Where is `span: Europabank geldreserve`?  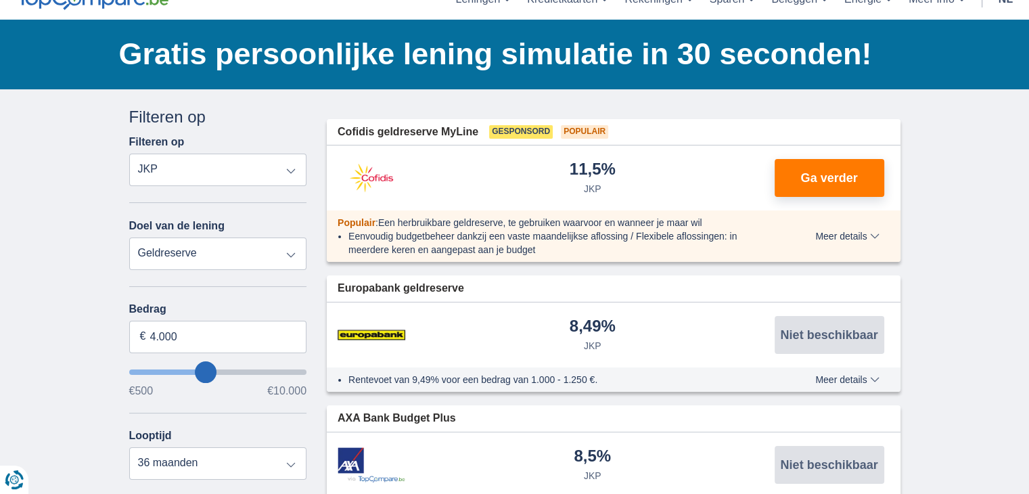
span: Europabank geldreserve is located at coordinates (401, 288).